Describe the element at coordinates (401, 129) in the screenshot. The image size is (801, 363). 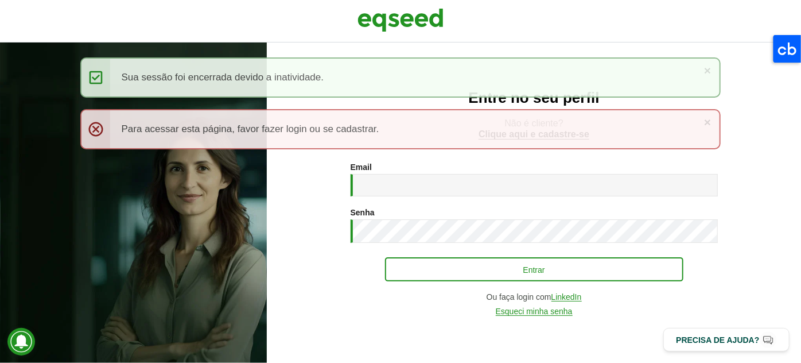
I see `div: Para acessar esta página, favor fazer login ou se cadastrar.` at that location.